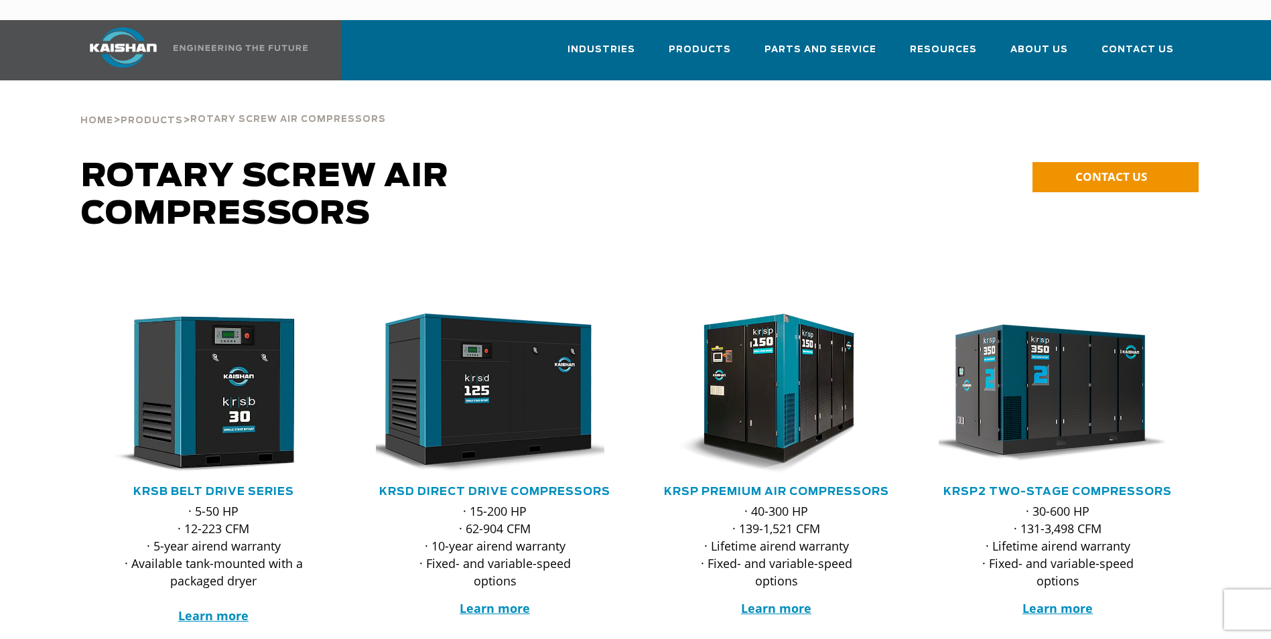 This screenshot has width=1271, height=639. Describe the element at coordinates (495, 394) in the screenshot. I see `div: krsd125` at that location.